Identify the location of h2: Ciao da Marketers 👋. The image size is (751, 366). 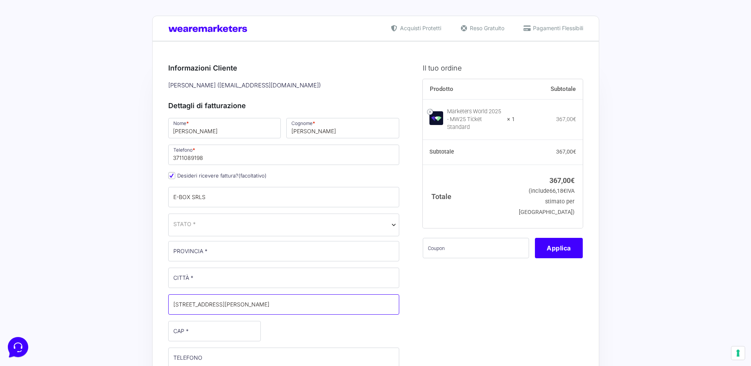
(69, 13).